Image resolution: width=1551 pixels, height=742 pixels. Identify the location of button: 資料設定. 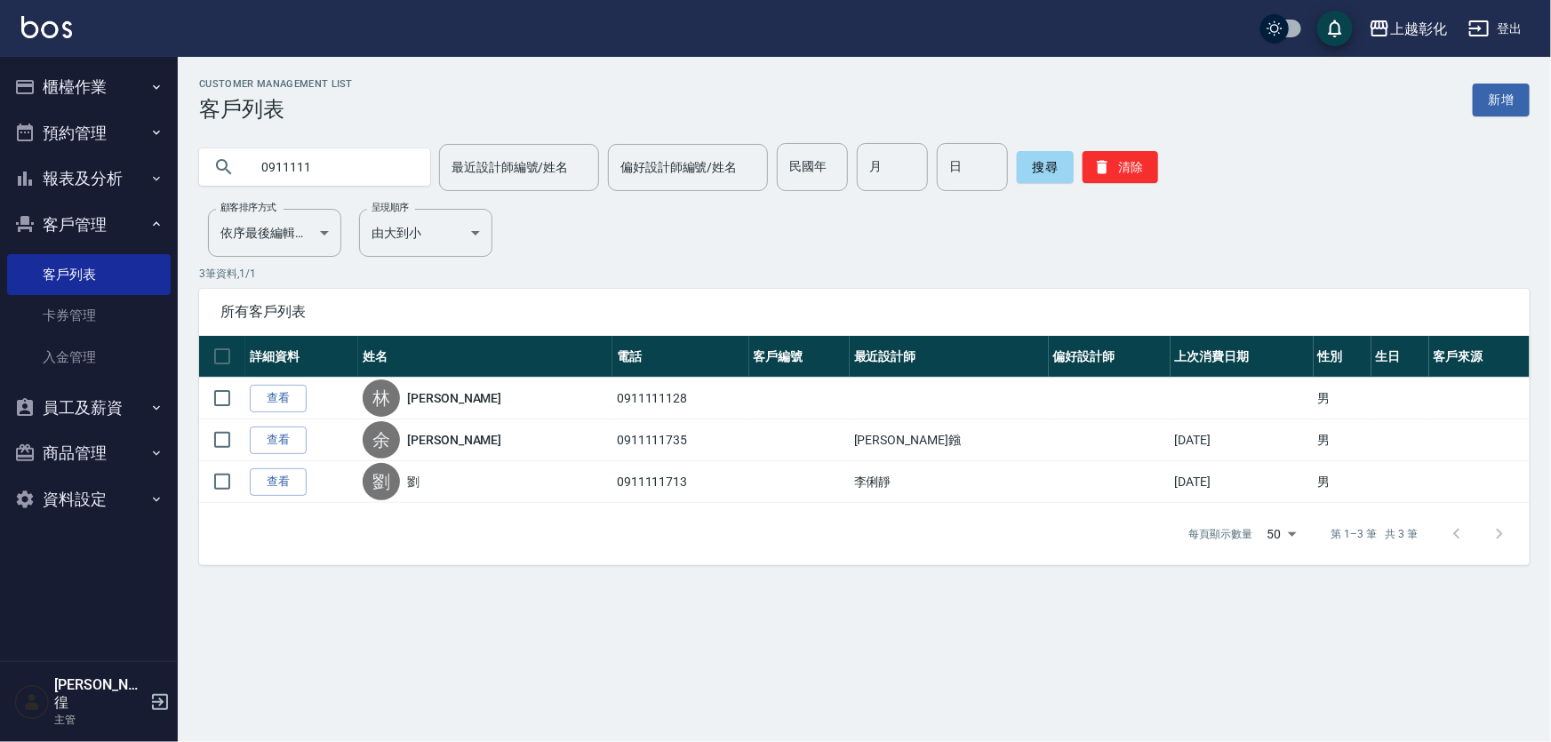
(89, 499).